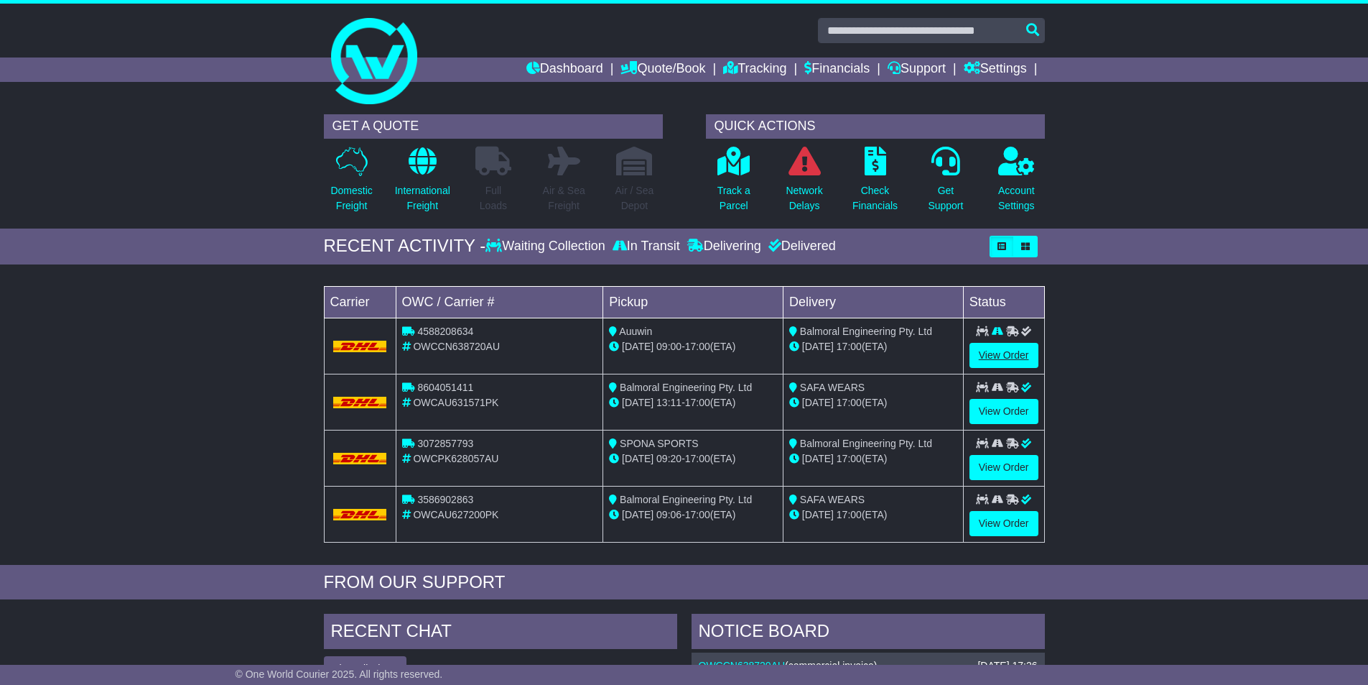  I want to click on a: AccountSettings, so click(1016, 183).